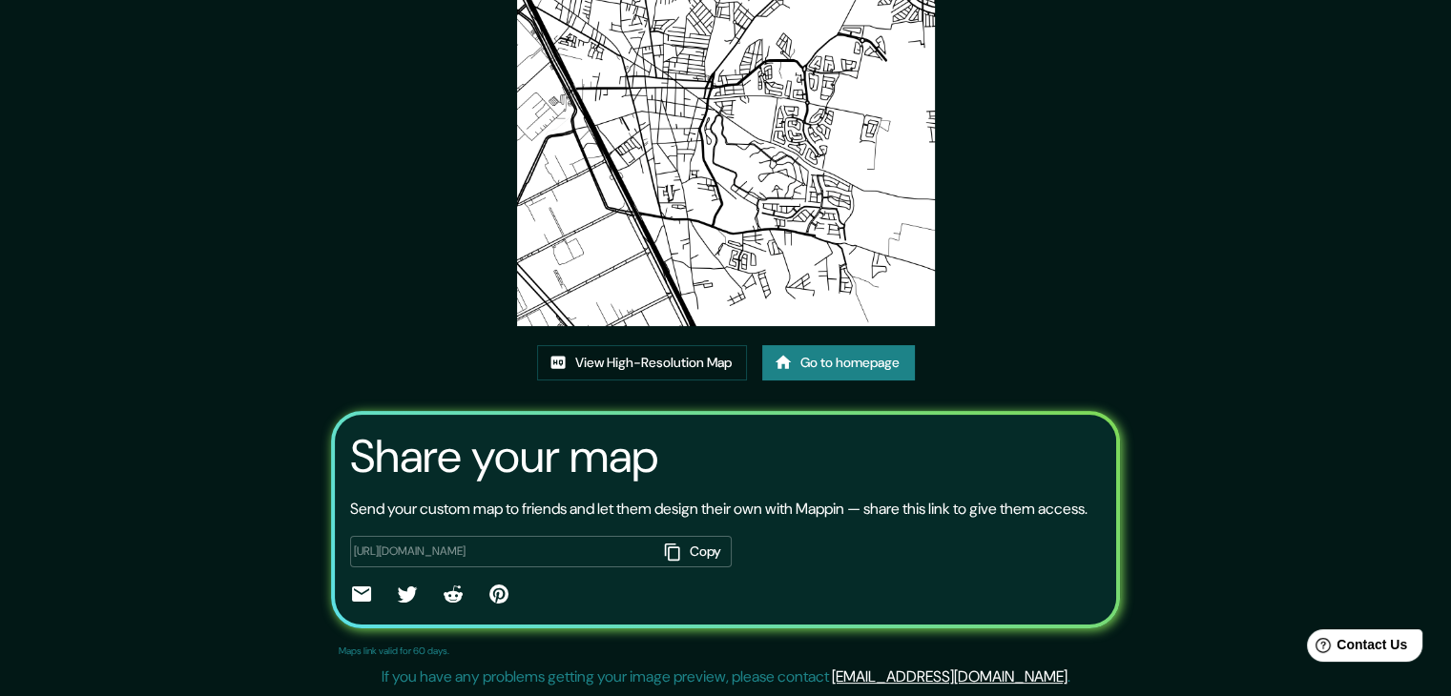 This screenshot has width=1451, height=696. What do you see at coordinates (694, 551) in the screenshot?
I see `button: Copy` at bounding box center [694, 551].